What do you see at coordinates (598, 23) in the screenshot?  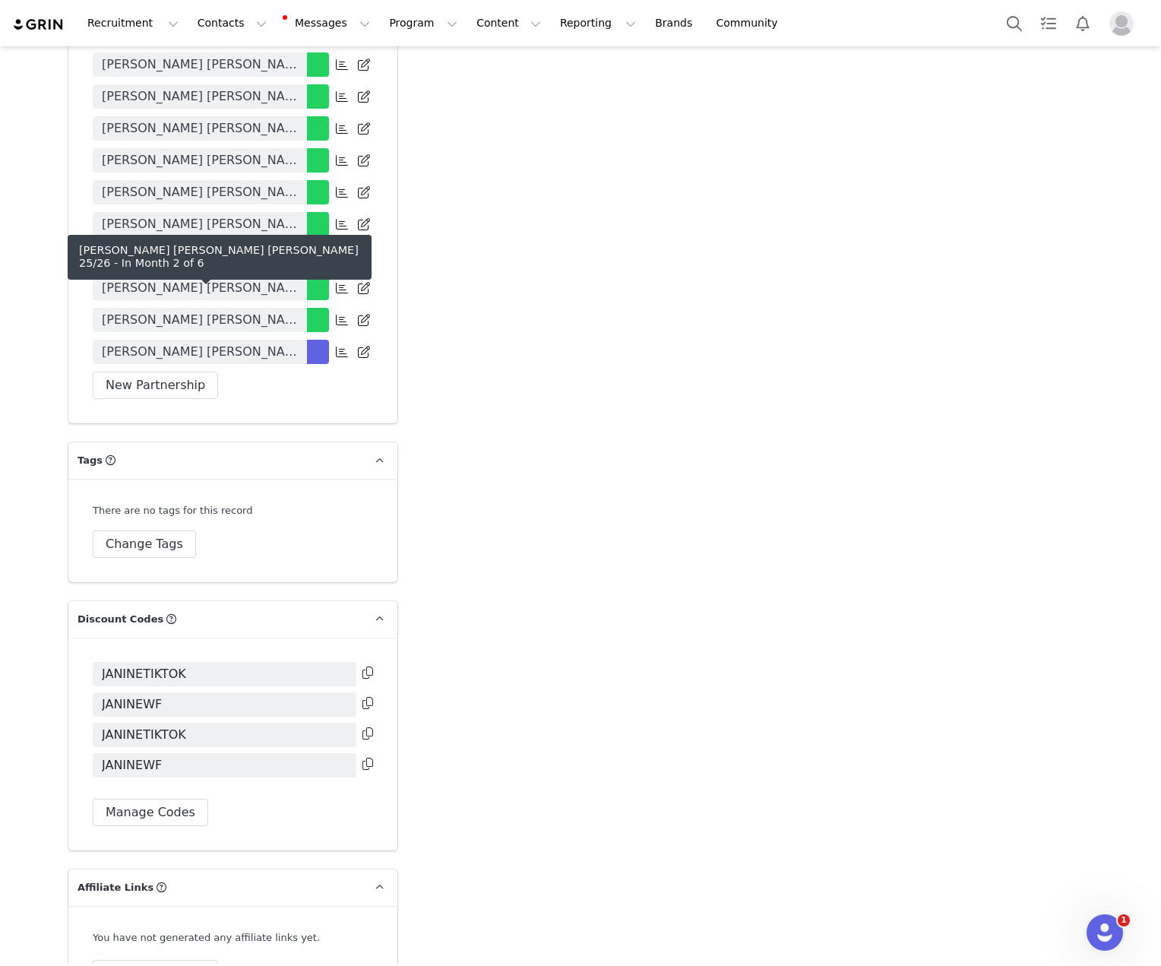 I see `button: Reporting` at bounding box center [598, 23].